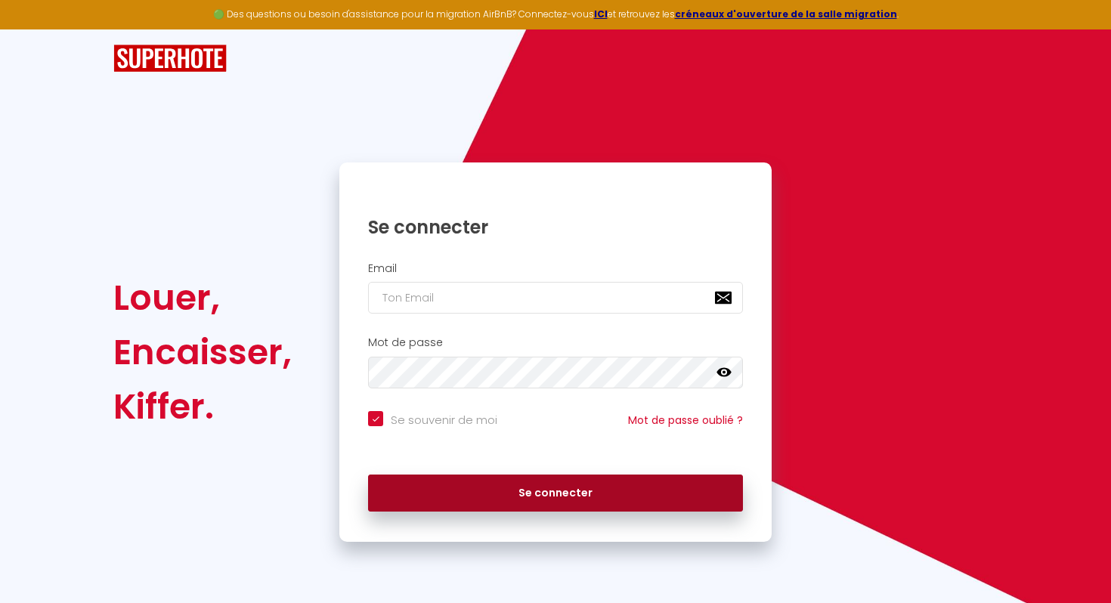 This screenshot has height=603, width=1111. I want to click on div: Louer,, so click(203, 298).